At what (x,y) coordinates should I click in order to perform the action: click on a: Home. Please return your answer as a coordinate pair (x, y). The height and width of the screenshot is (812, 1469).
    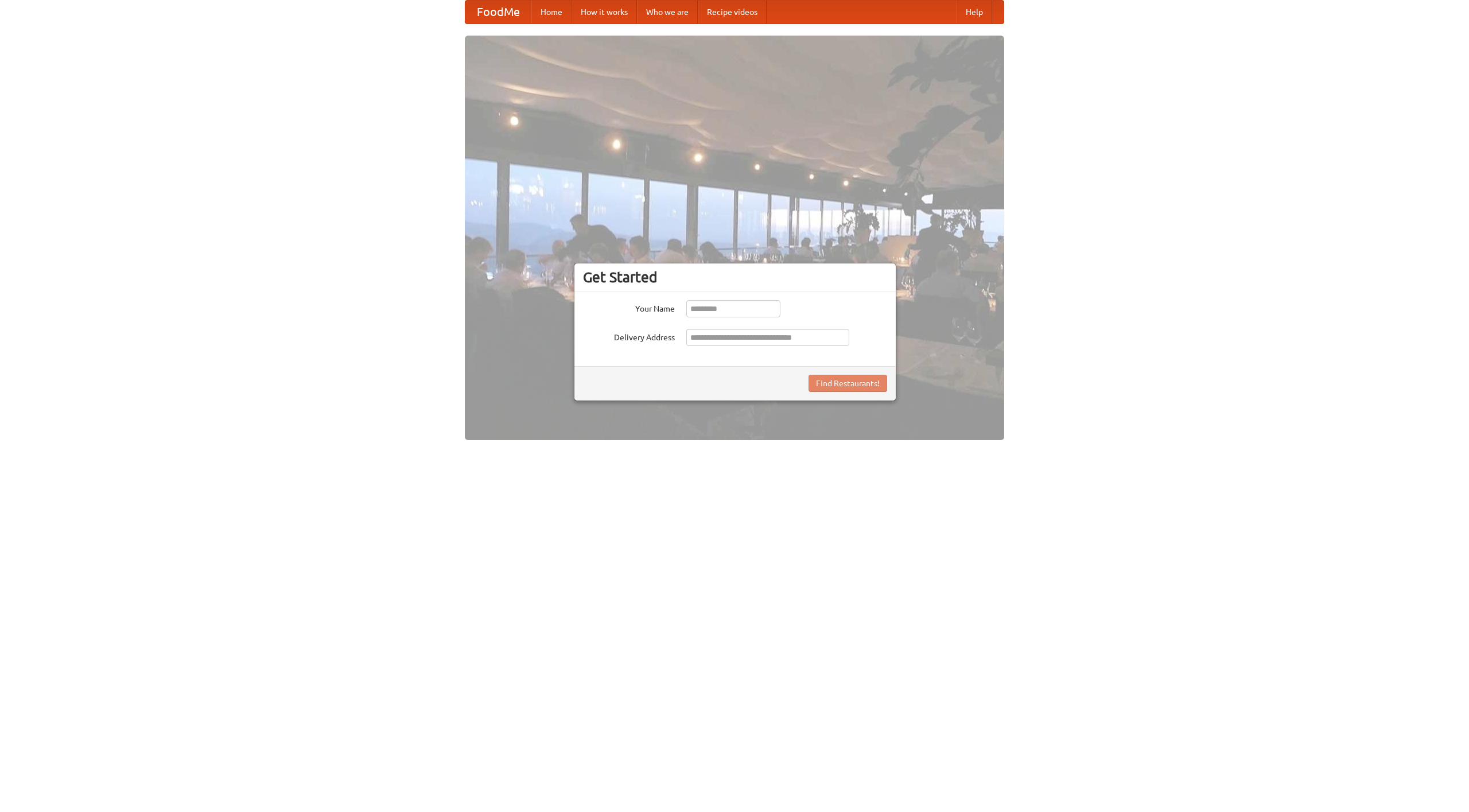
    Looking at the image, I should click on (552, 12).